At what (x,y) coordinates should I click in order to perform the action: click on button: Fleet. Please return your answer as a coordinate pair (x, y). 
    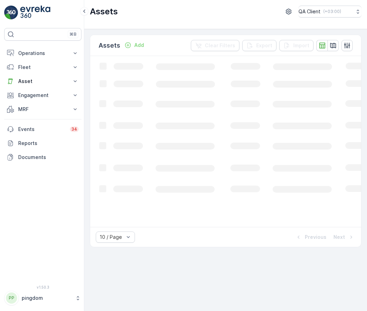
    Looking at the image, I should click on (43, 67).